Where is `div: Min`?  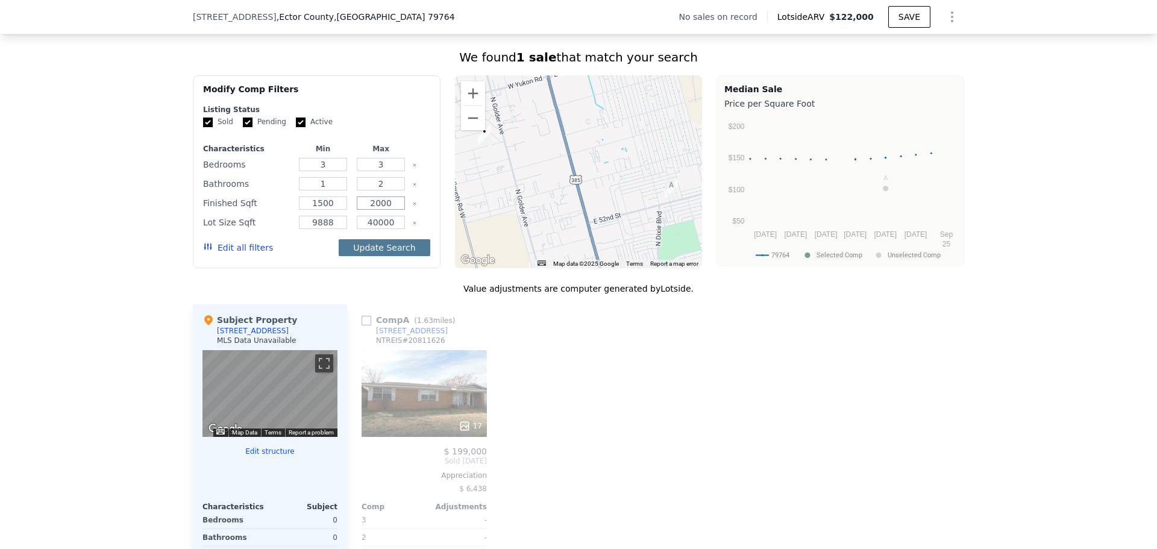 div: Min is located at coordinates (323, 149).